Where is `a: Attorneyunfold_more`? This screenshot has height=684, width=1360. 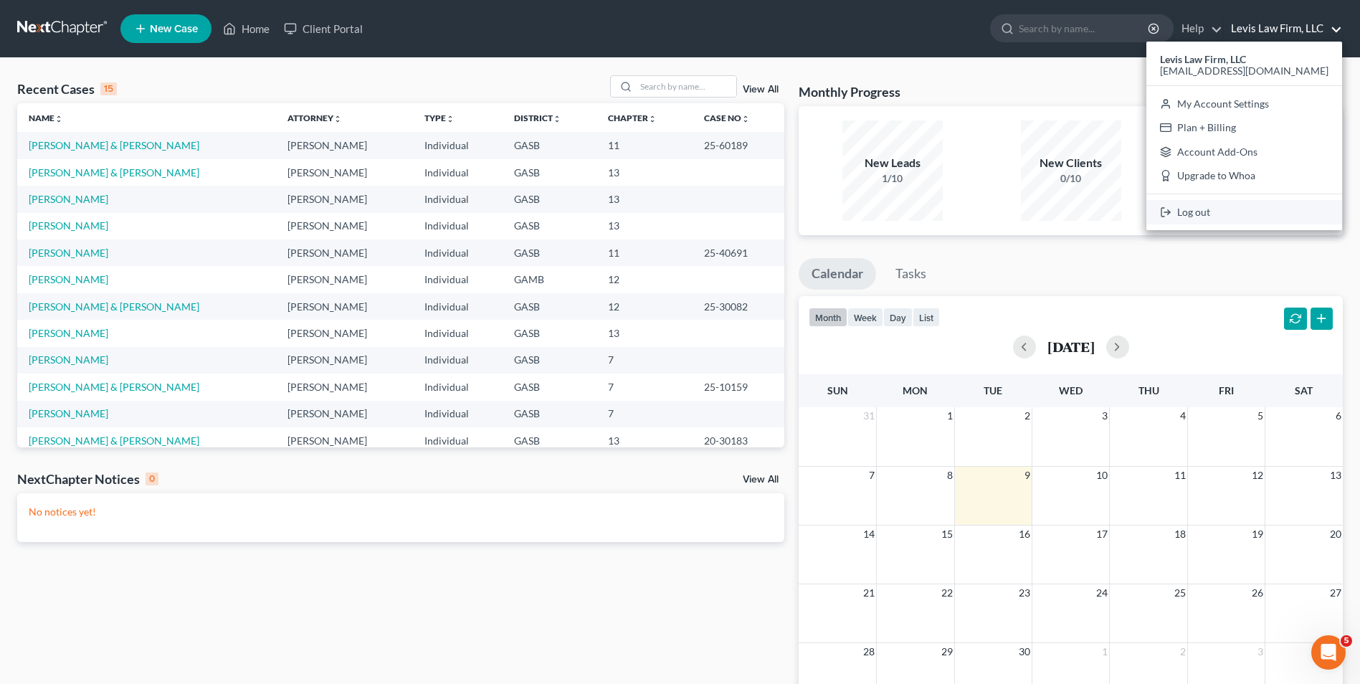
a: Attorneyunfold_more is located at coordinates (315, 118).